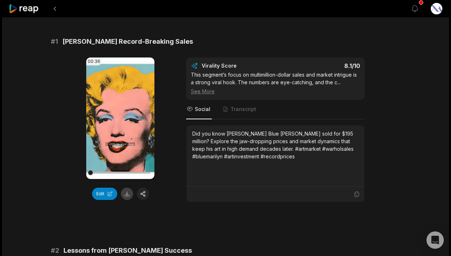 The image size is (451, 256). Describe the element at coordinates (55, 250) in the screenshot. I see `span: # 2` at that location.